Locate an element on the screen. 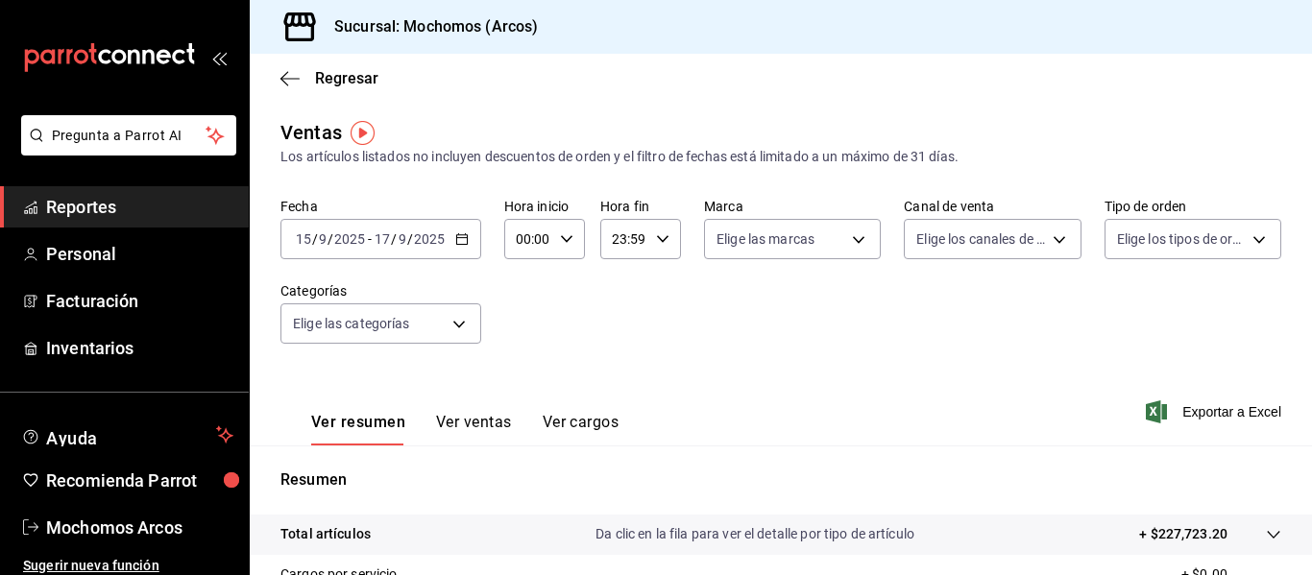 The image size is (1312, 575). span: Elige las categorías is located at coordinates (352, 324).